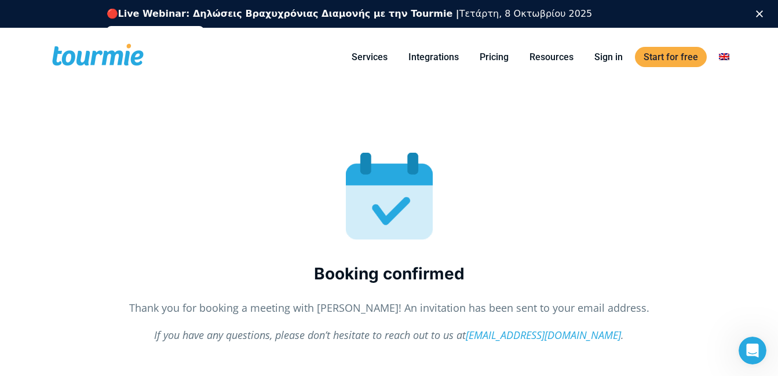  I want to click on a: Sign in, so click(608, 57).